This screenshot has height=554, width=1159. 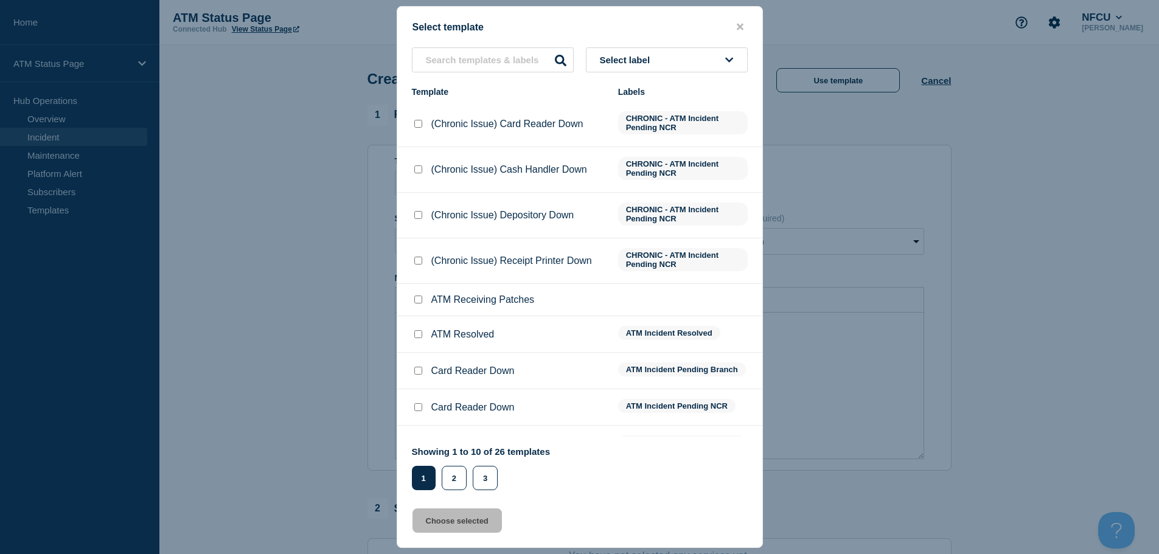 What do you see at coordinates (507, 124) in the screenshot?
I see `p: (Chronic Issue) Card Reader Down` at bounding box center [507, 124].